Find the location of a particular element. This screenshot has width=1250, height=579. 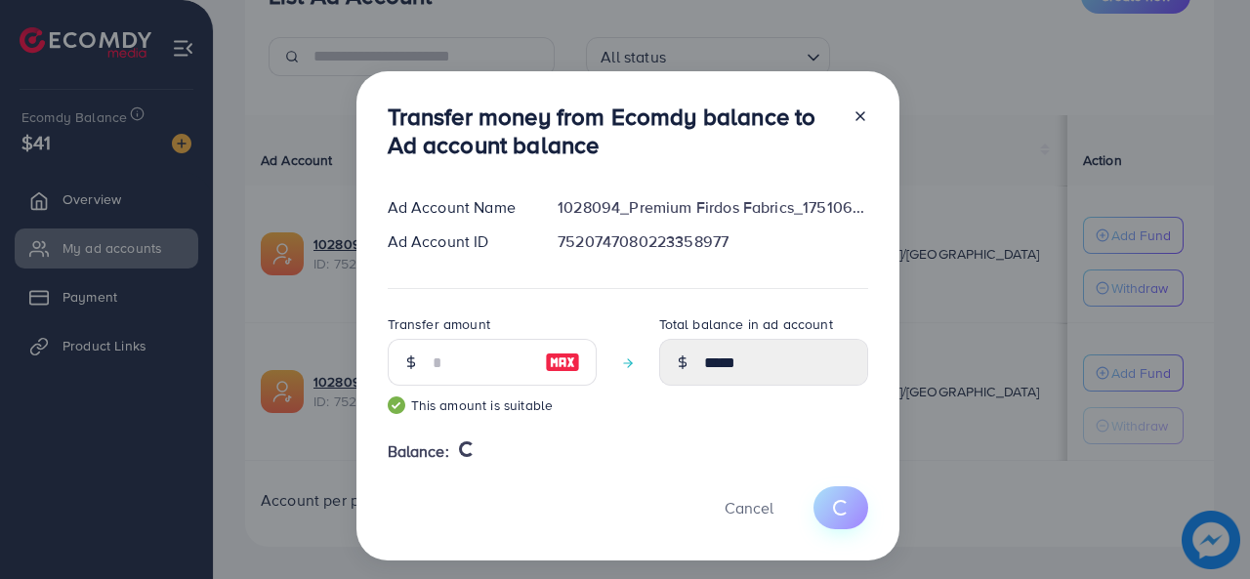

div: Ad Account ID is located at coordinates (457, 241).